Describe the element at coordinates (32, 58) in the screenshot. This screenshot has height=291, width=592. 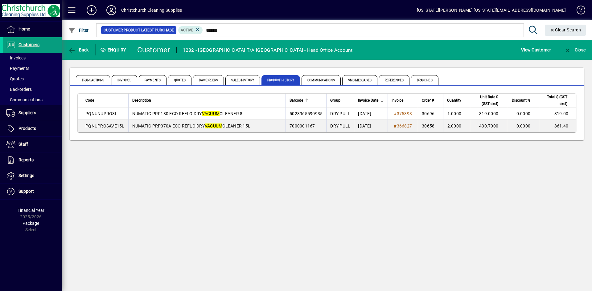
I see `a: Invoices` at that location.